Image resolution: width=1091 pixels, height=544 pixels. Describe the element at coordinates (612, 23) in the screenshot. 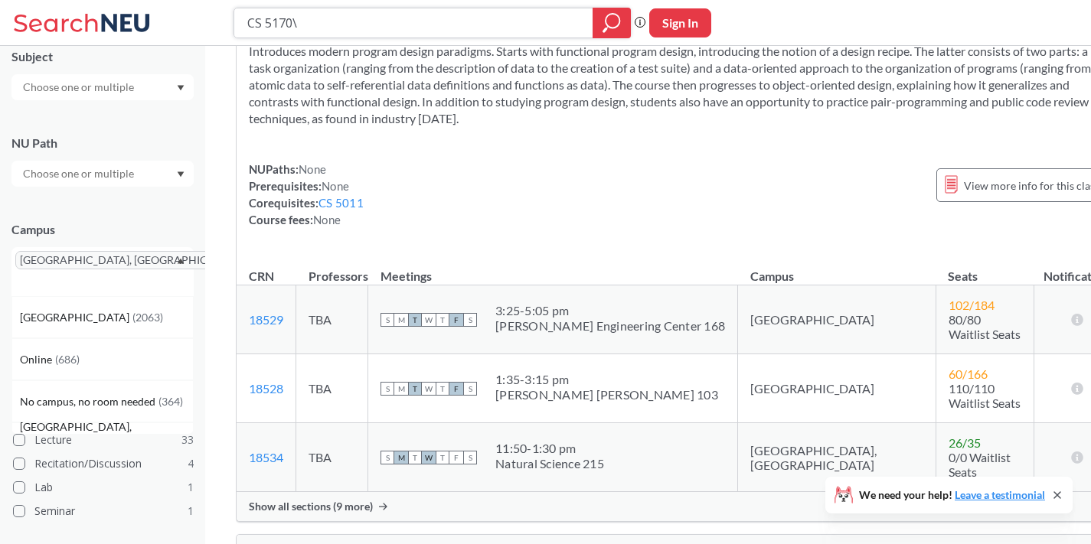

I see `svg: magnifying glass` at that location.